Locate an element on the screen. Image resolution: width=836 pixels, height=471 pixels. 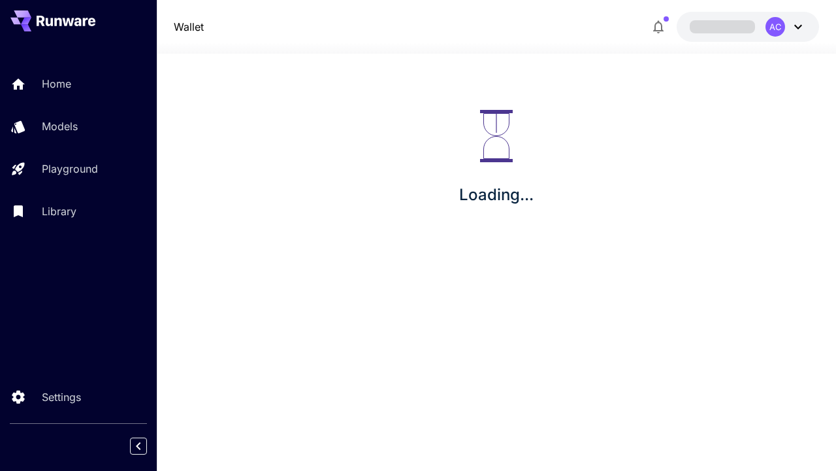
button: AC is located at coordinates (748, 27).